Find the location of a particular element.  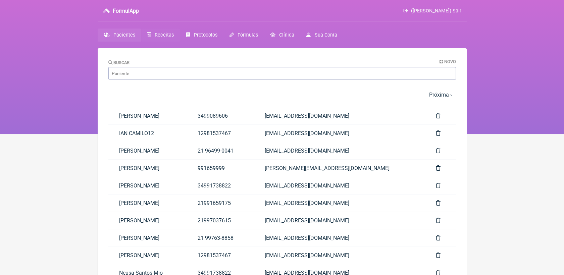

span: Clínica is located at coordinates (286, 35).